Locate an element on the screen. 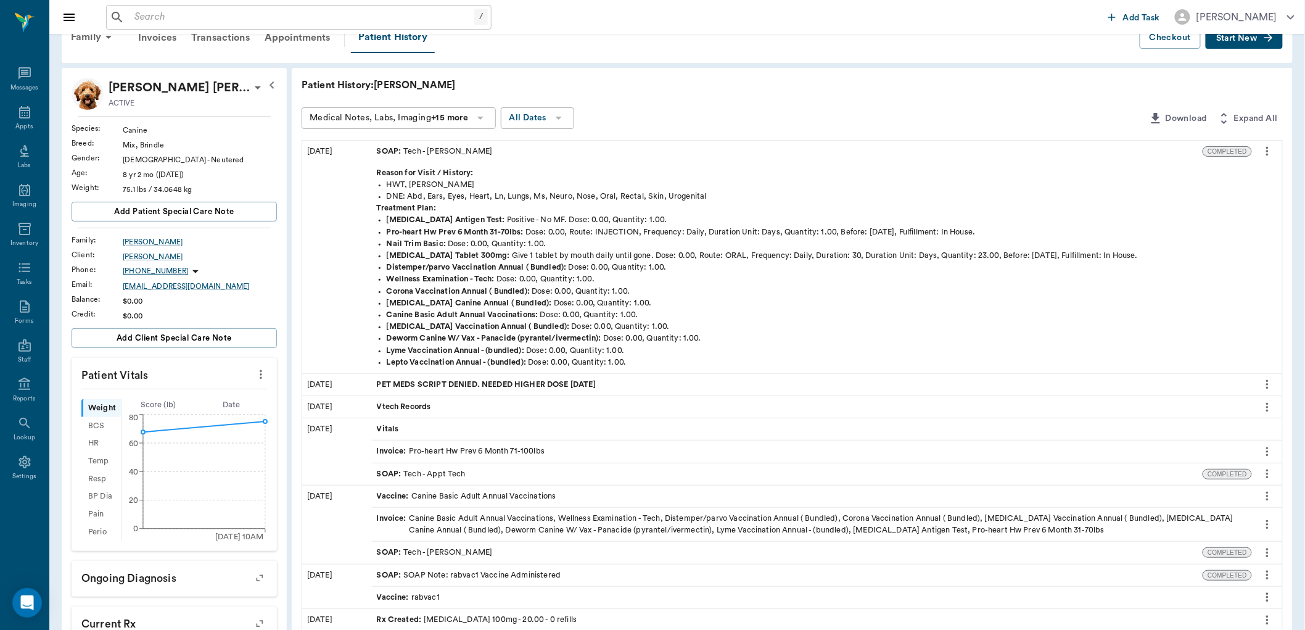 This screenshot has width=1305, height=630. span: Add patient Special Care Note is located at coordinates (174, 212).